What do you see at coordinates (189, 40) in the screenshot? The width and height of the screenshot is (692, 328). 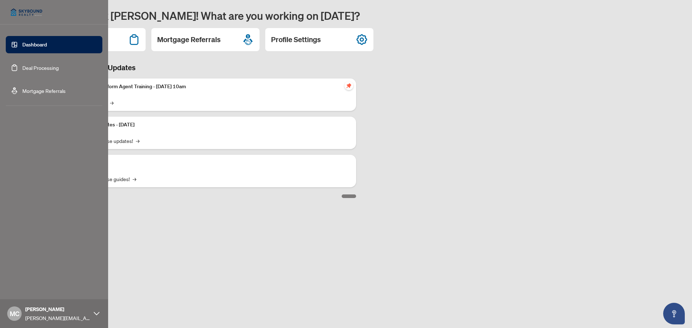 I see `h2: Mortgage Referrals` at bounding box center [189, 40].